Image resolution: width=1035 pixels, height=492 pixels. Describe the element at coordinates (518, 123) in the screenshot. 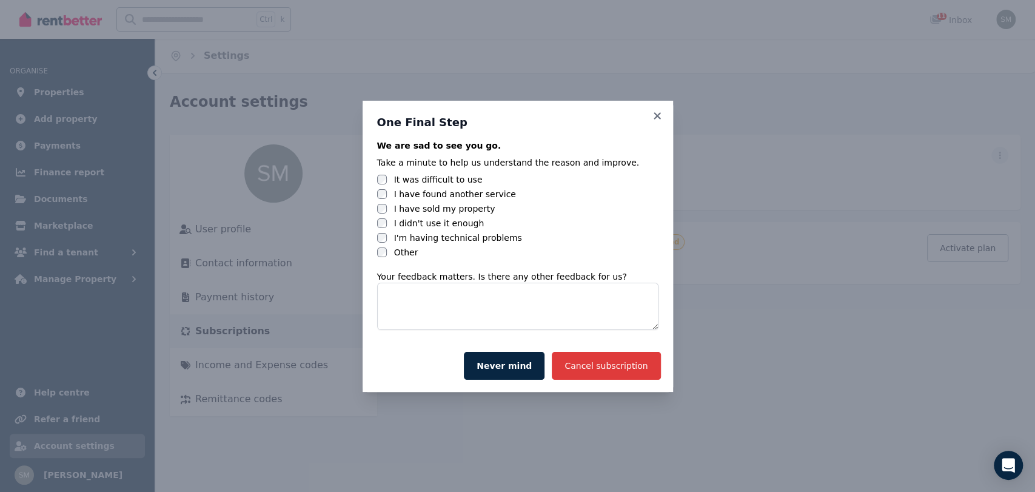

I see `h3: One Final Step` at that location.